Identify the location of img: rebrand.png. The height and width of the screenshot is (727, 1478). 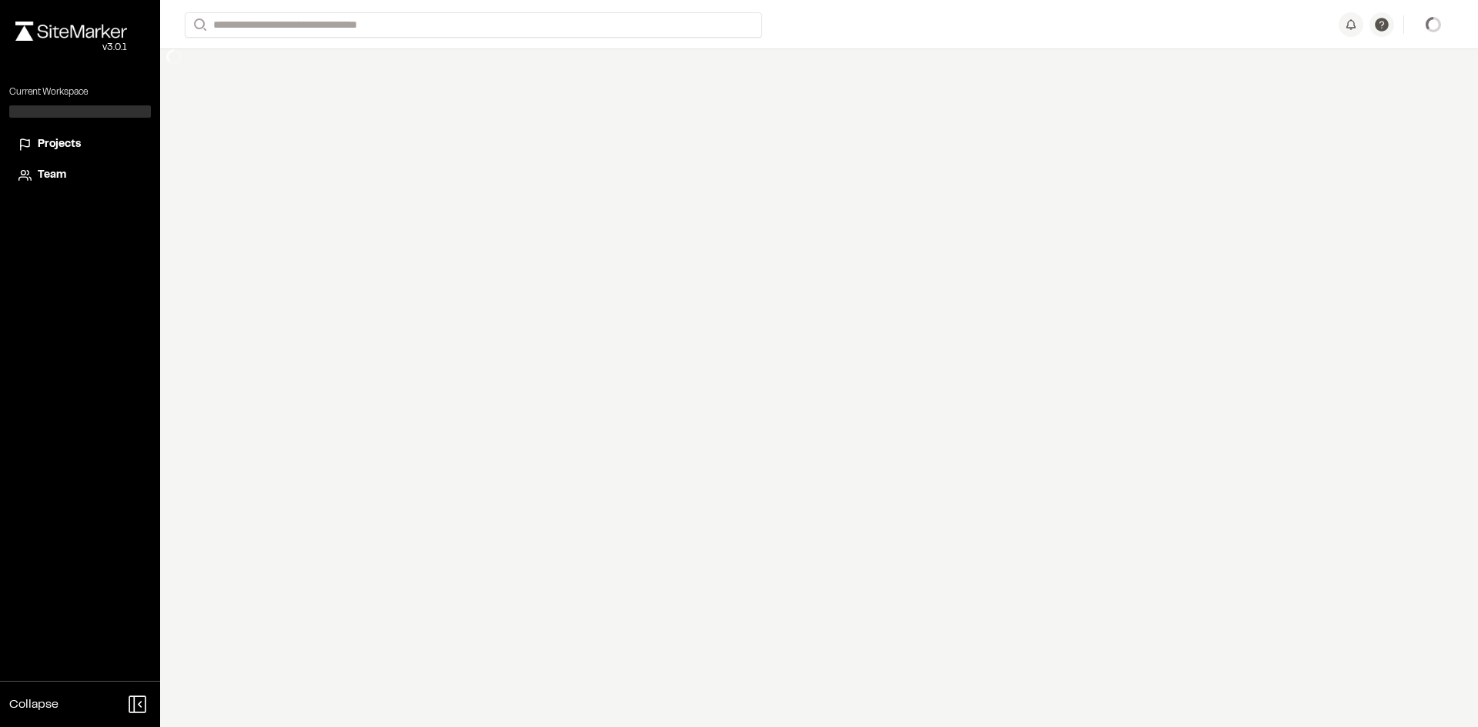
(71, 31).